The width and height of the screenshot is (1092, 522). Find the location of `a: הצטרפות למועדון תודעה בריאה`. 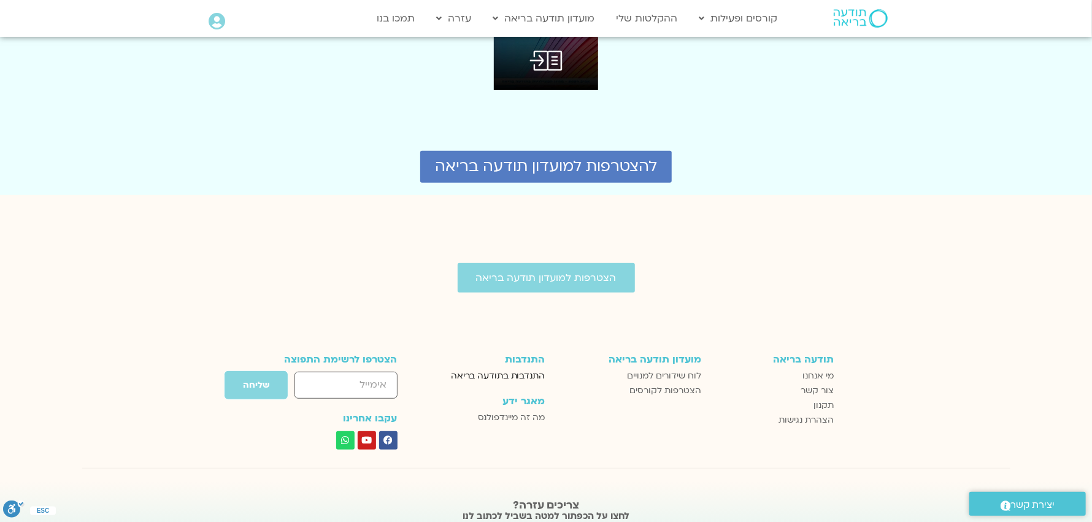

a: הצטרפות למועדון תודעה בריאה is located at coordinates (546, 278).